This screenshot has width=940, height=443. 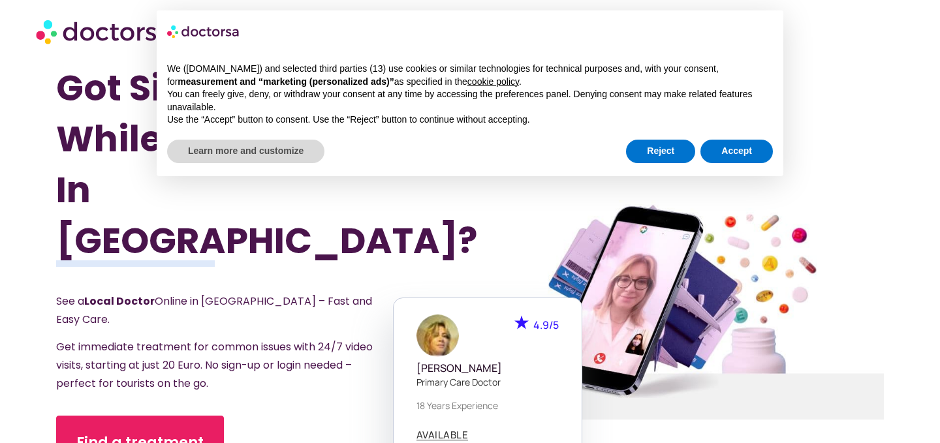 What do you see at coordinates (546, 325) in the screenshot?
I see `span: 4.9/5` at bounding box center [546, 325].